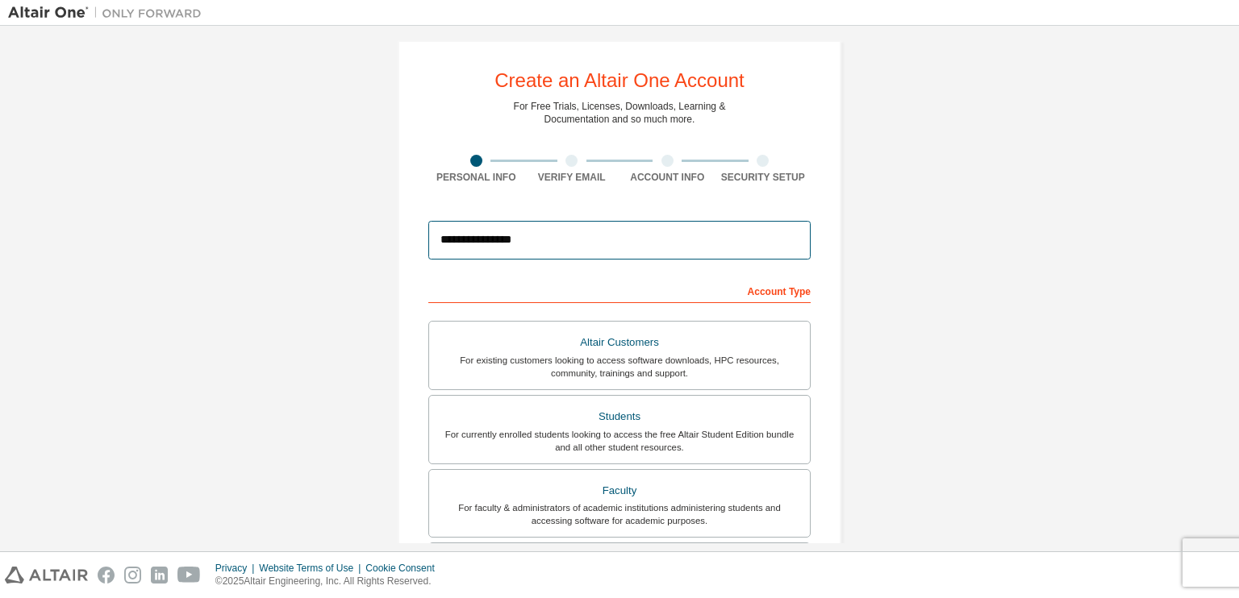  Describe the element at coordinates (106, 575) in the screenshot. I see `img: facebook.svg` at that location.